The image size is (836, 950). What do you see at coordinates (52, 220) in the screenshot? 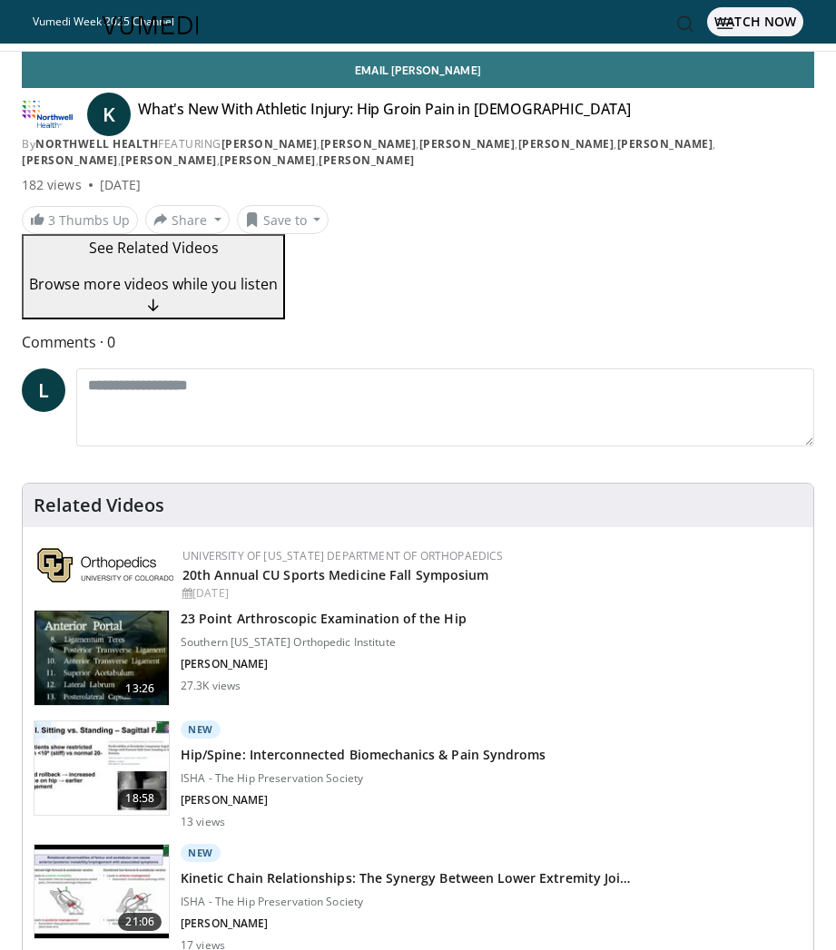
I see `span: 3` at bounding box center [52, 220].